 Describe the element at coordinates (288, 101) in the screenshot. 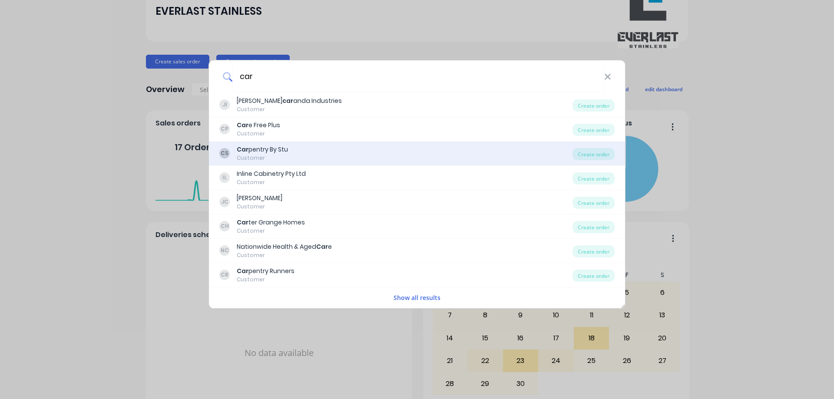

I see `b: car` at that location.